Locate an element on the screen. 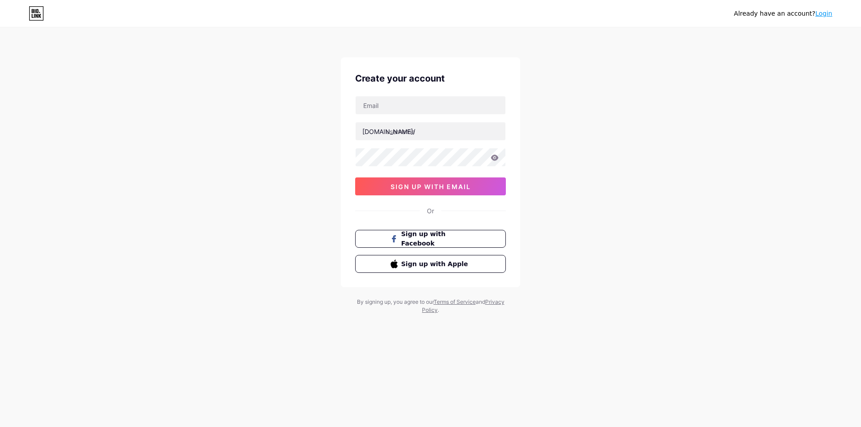 The width and height of the screenshot is (861, 427). div: Create your account is located at coordinates (430, 78).